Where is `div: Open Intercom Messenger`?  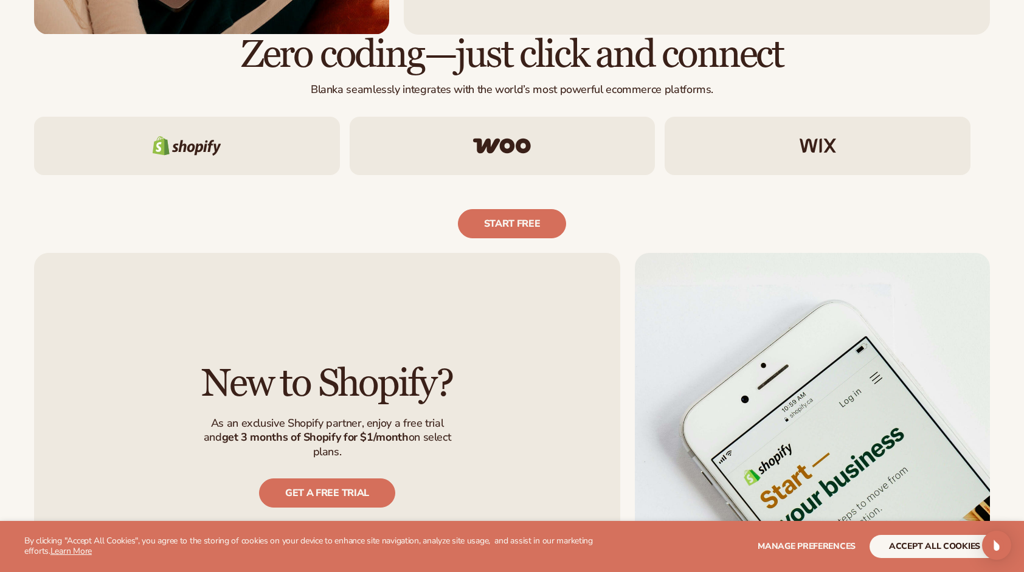 div: Open Intercom Messenger is located at coordinates (997, 546).